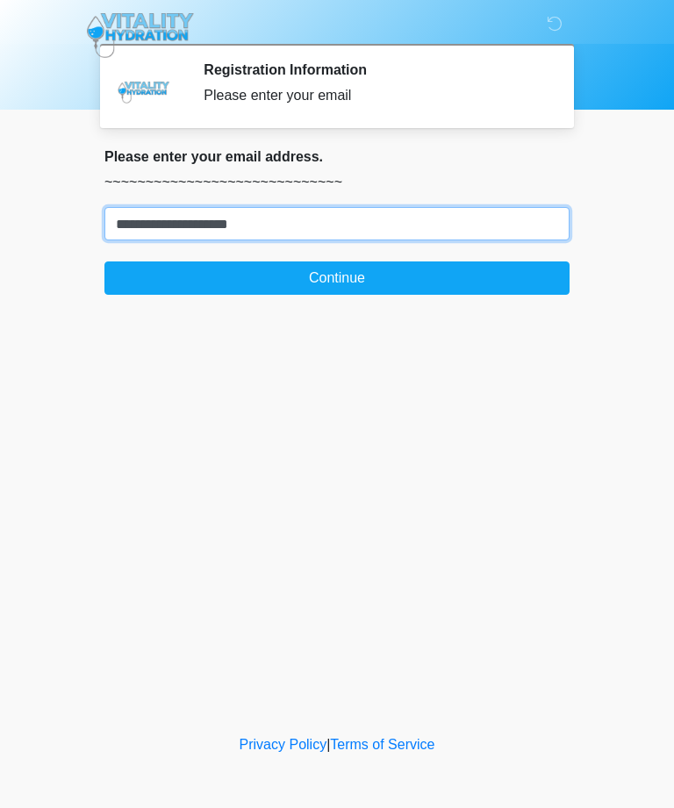  I want to click on a: Privacy Policy, so click(283, 744).